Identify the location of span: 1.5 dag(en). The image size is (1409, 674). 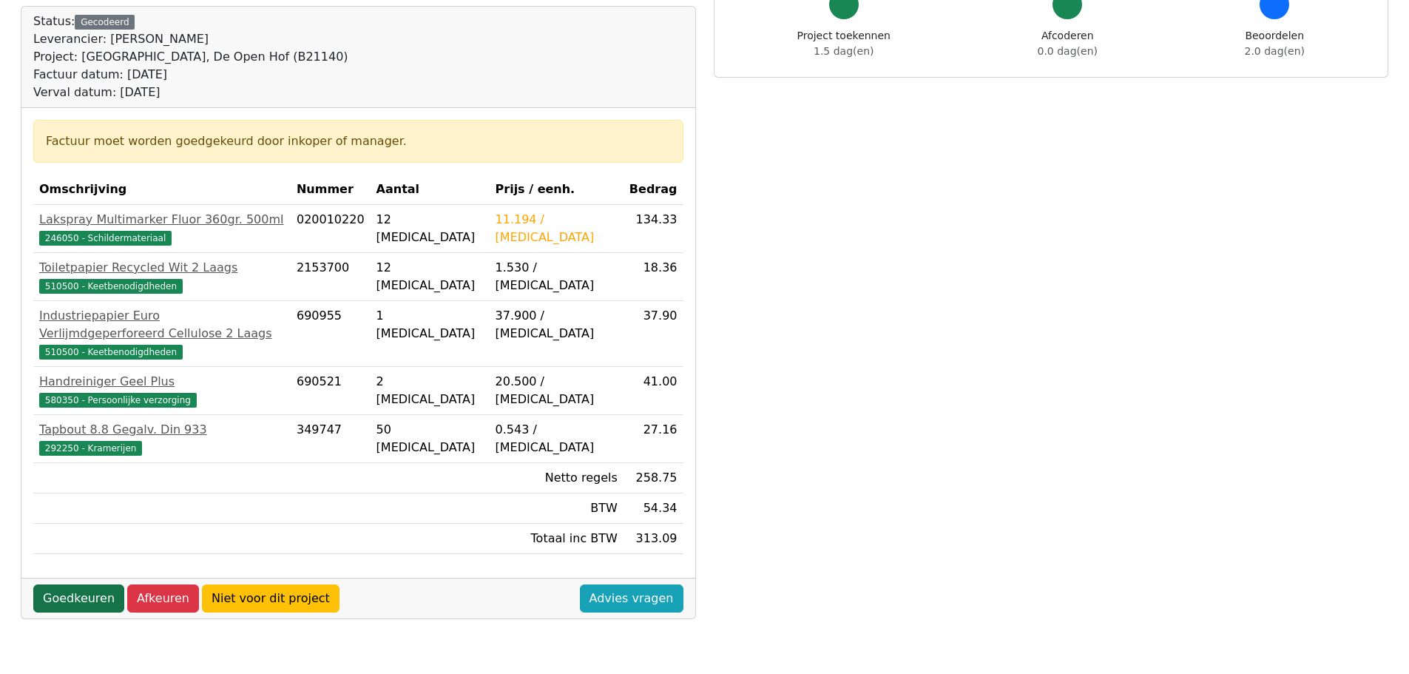
(843, 51).